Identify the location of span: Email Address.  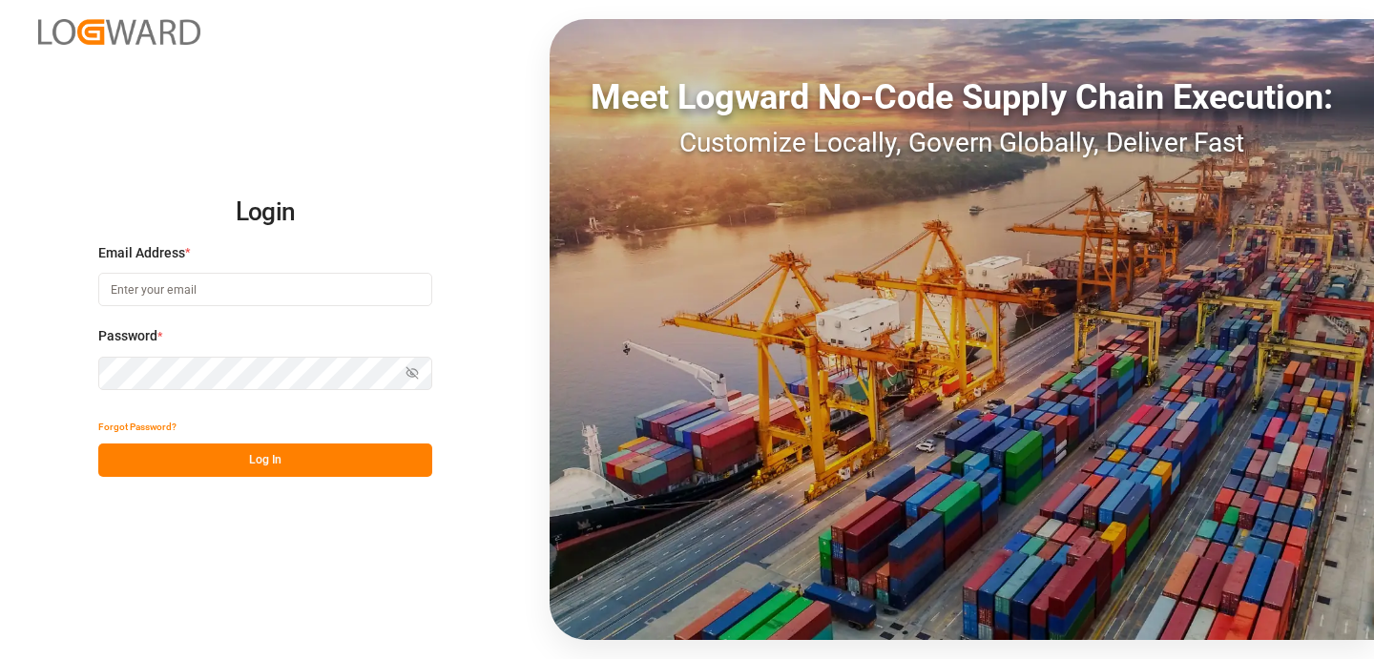
(141, 253).